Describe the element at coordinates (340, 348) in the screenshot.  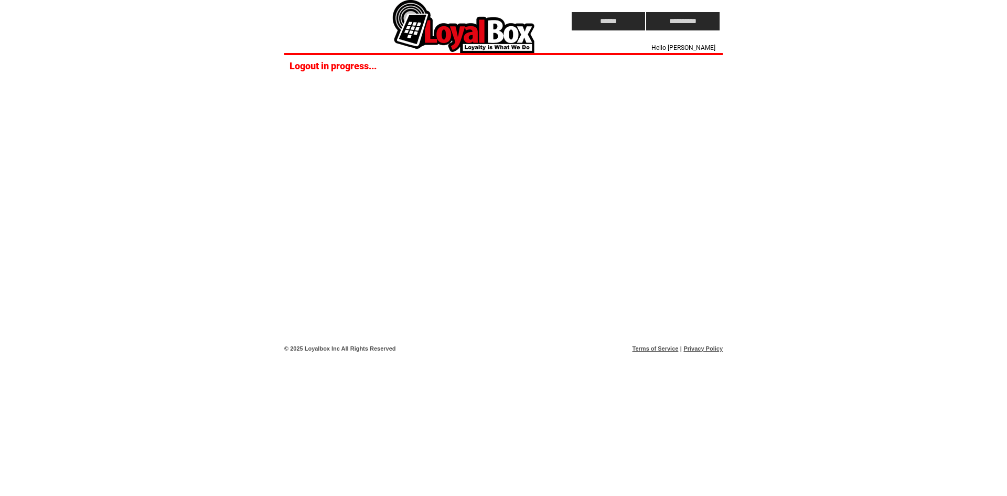
I see `span: © 2025 Loyalbox Inc All Rights Reserved` at that location.